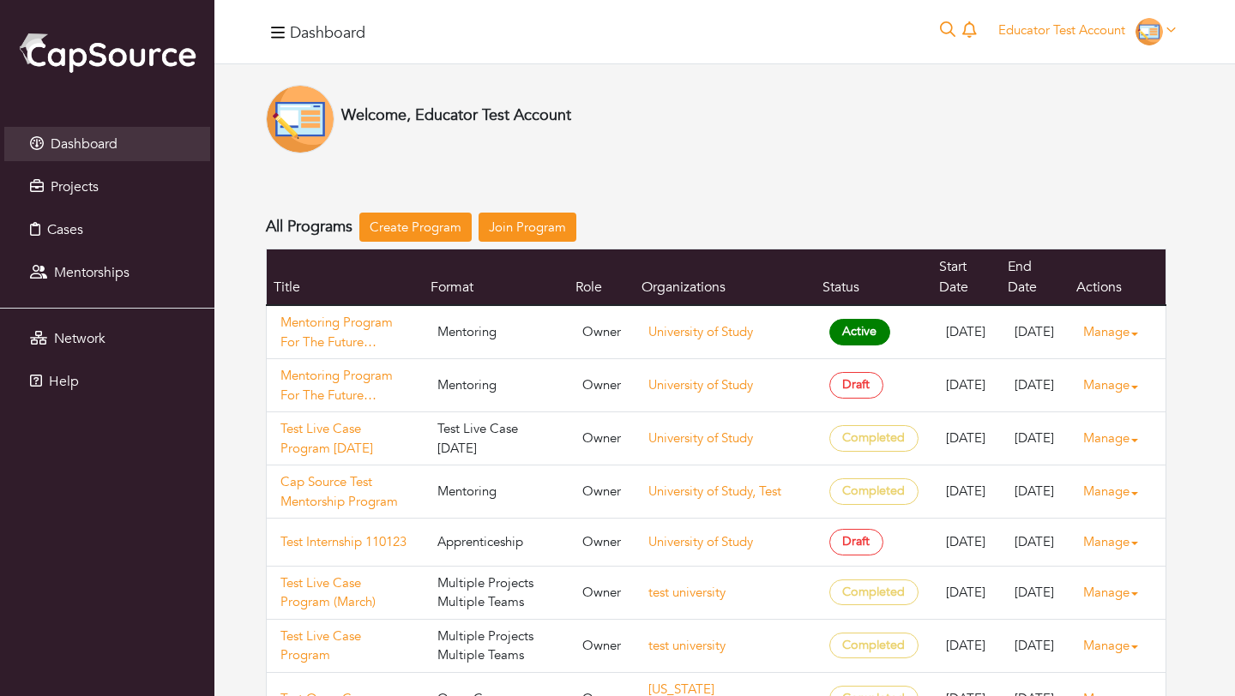  What do you see at coordinates (75, 187) in the screenshot?
I see `span: Projects` at bounding box center [75, 187].